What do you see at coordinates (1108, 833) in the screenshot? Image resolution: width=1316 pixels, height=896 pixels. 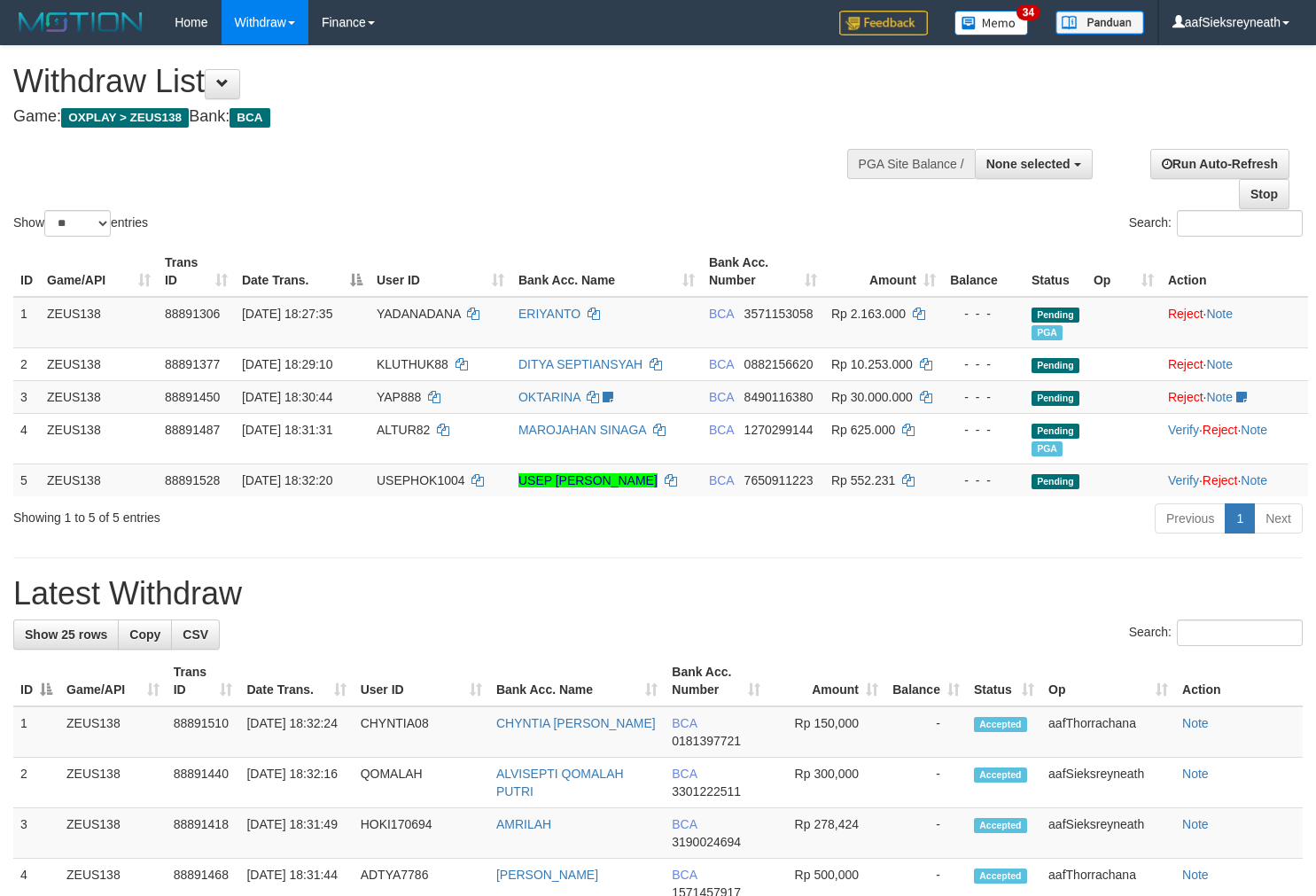 I see `td: aafSieksreyneath` at bounding box center [1108, 833].